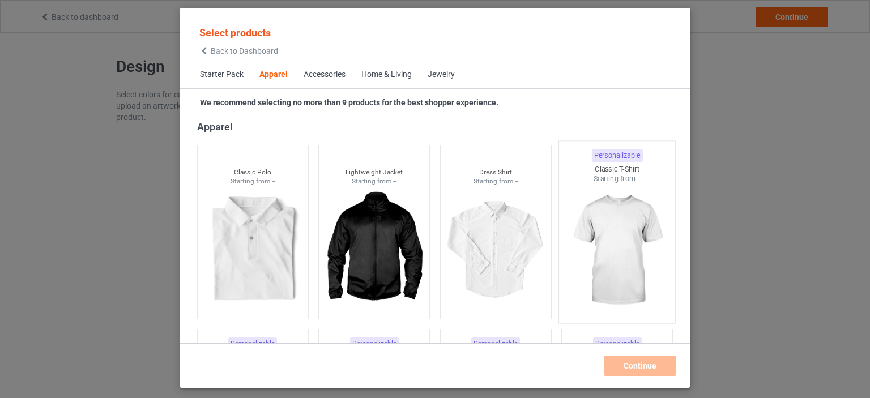  What do you see at coordinates (441, 75) in the screenshot?
I see `div: Jewelry` at bounding box center [441, 75].